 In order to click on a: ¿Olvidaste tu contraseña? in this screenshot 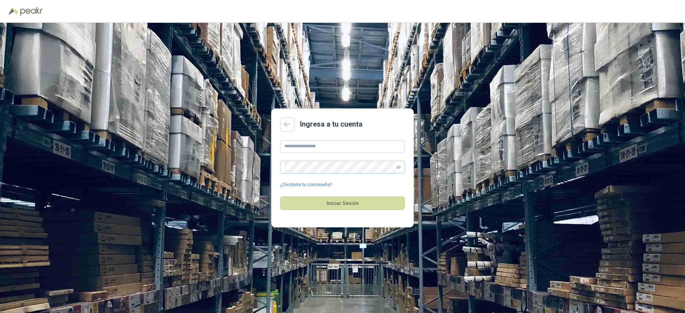, I will do `click(306, 185)`.